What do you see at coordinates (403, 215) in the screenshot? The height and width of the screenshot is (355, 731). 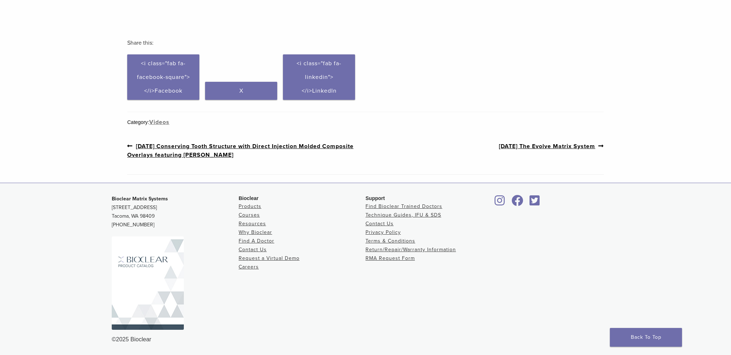 I see `a: Technique Guides, IFU & SDS` at bounding box center [403, 215].